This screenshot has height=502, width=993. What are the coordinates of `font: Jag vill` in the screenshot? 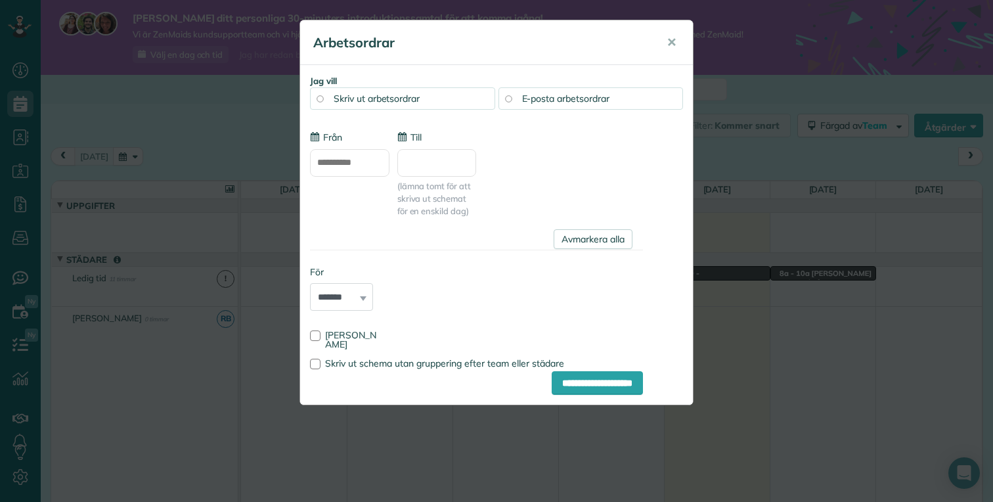 It's located at (323, 81).